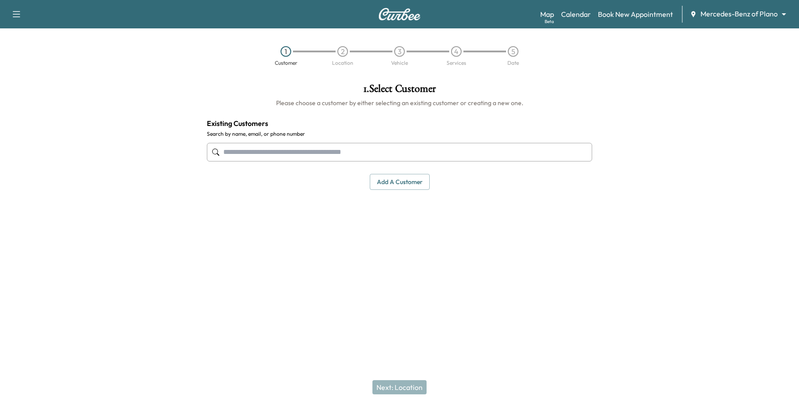  What do you see at coordinates (549, 21) in the screenshot?
I see `div: Beta` at bounding box center [549, 21].